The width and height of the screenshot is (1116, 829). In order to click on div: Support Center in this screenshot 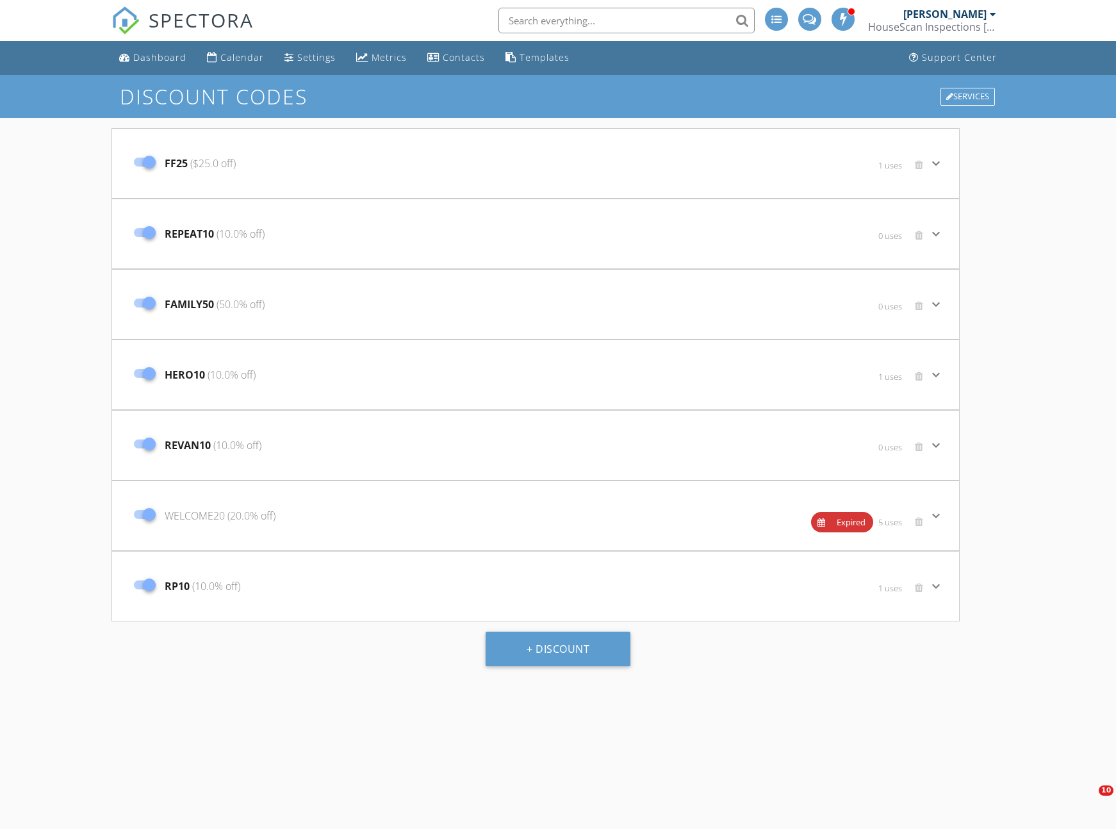, I will do `click(959, 57)`.